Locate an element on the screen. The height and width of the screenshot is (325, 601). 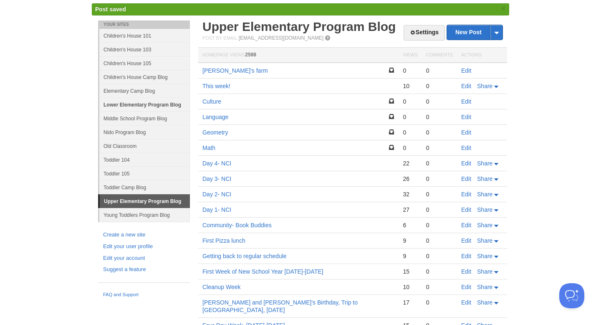
span: Post by Email is located at coordinates (219, 38).